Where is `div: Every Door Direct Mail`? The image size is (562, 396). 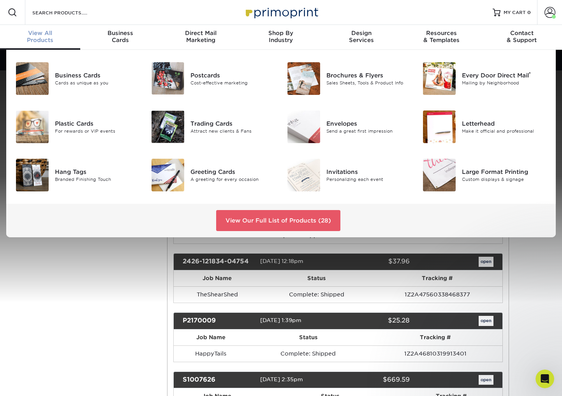 div: Every Door Direct Mail is located at coordinates (504, 76).